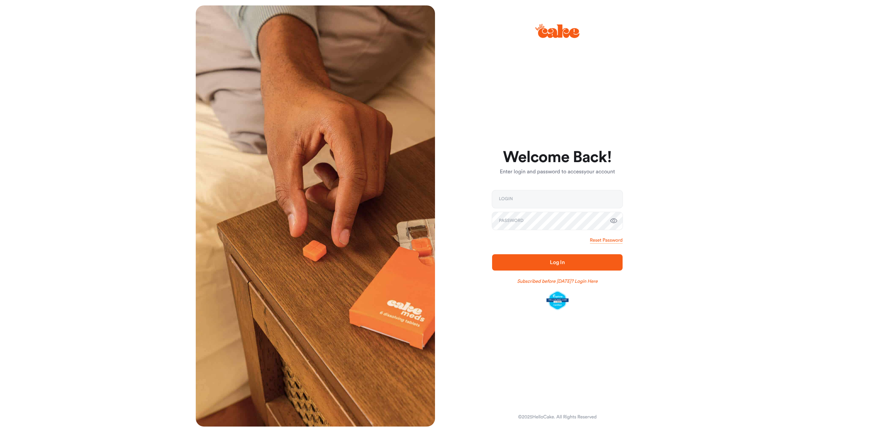  Describe the element at coordinates (557, 417) in the screenshot. I see `div: © 2025 HelloCake. All Rights Reserved` at that location.